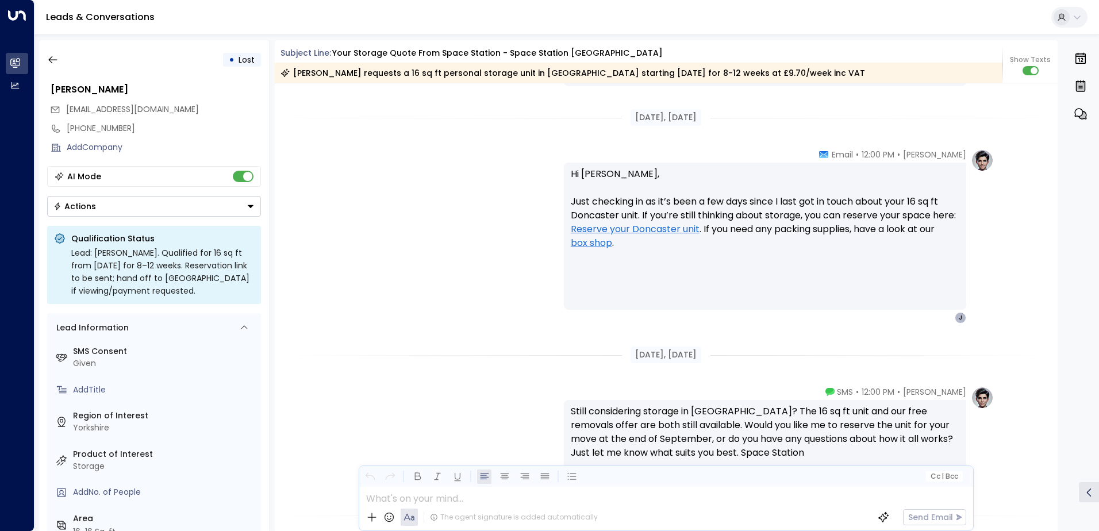 This screenshot has height=531, width=1099. What do you see at coordinates (164, 492) in the screenshot?
I see `div: AddNo. of People` at bounding box center [164, 492].